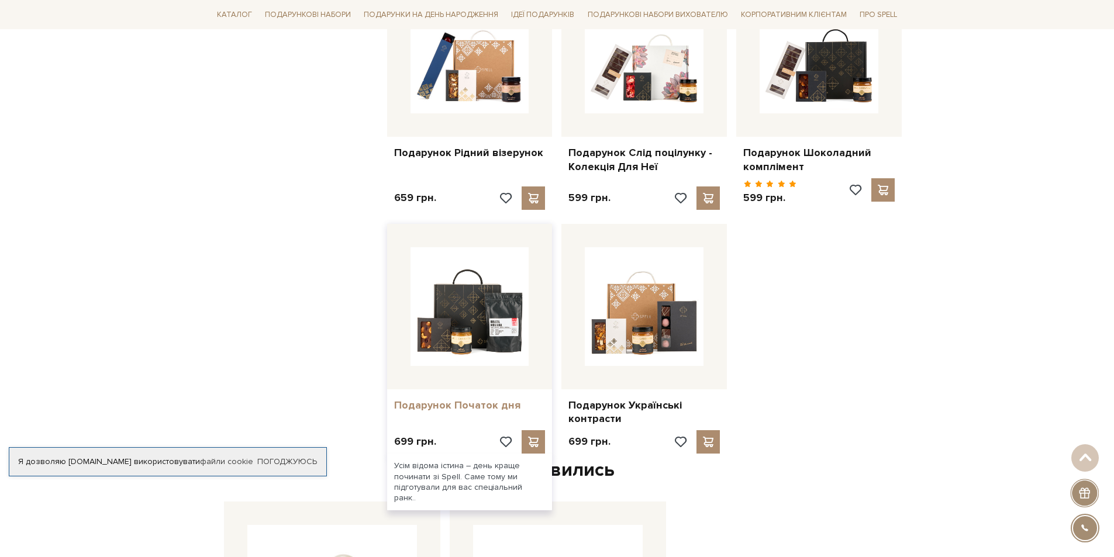  What do you see at coordinates (226, 461) in the screenshot?
I see `a: файли cookie` at bounding box center [226, 461].